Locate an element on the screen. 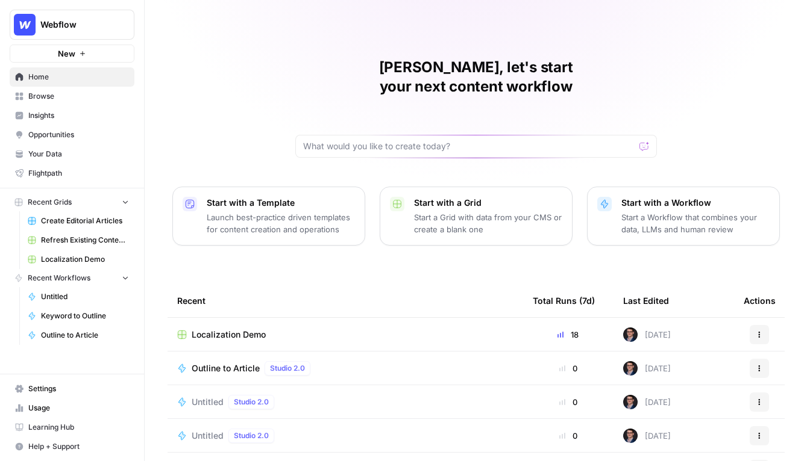 Image resolution: width=807 pixels, height=461 pixels. a: Usage is located at coordinates (72, 408).